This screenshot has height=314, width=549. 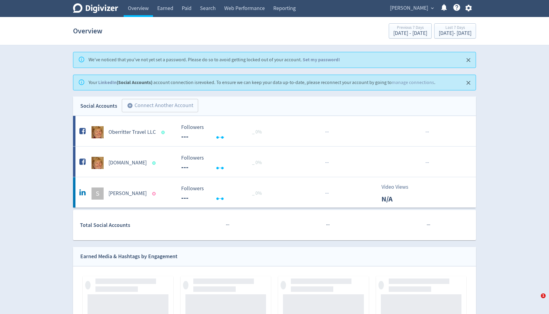 What do you see at coordinates (158, 106) in the screenshot?
I see `a: Connect Another Account` at bounding box center [158, 106].